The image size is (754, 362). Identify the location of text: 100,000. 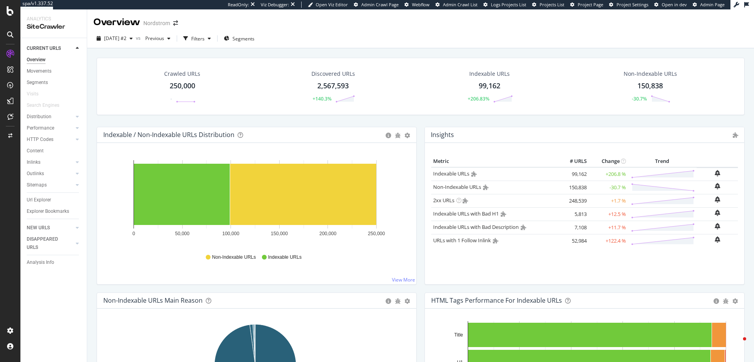
(231, 234).